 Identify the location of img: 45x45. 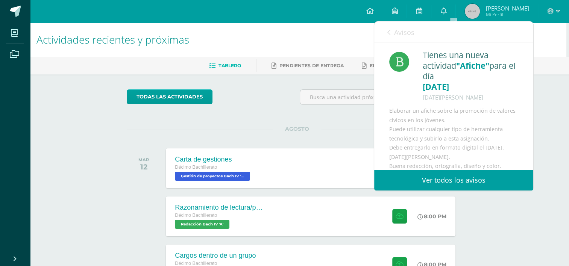
(472, 11).